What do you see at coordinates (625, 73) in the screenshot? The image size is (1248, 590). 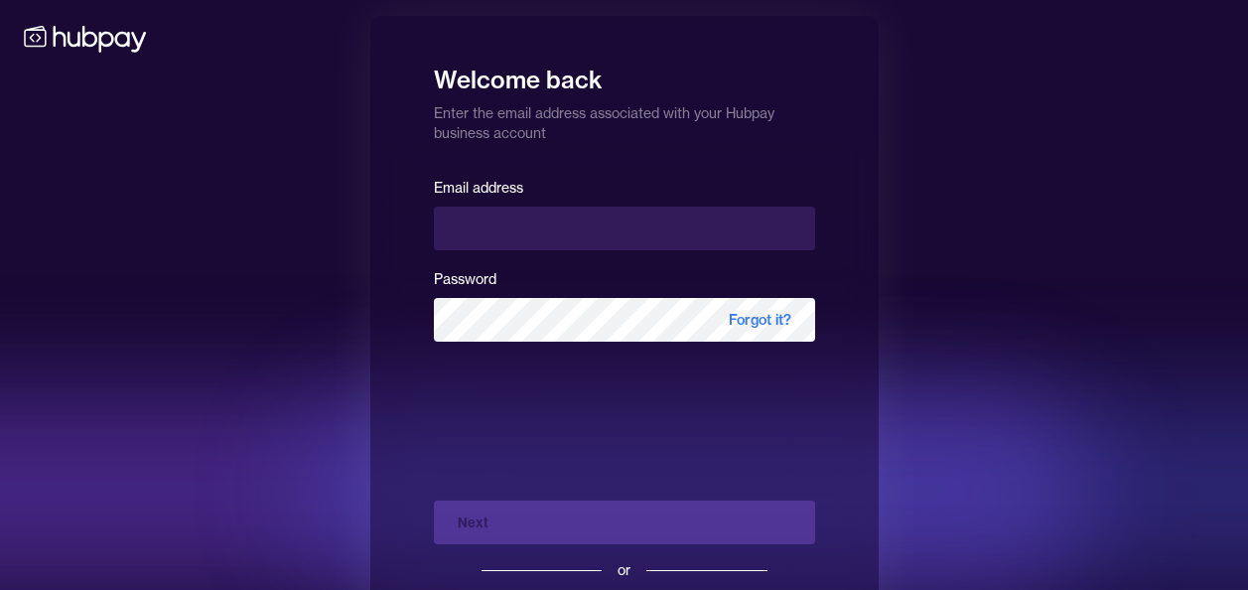 I see `h1: Welcome back` at bounding box center [625, 73].